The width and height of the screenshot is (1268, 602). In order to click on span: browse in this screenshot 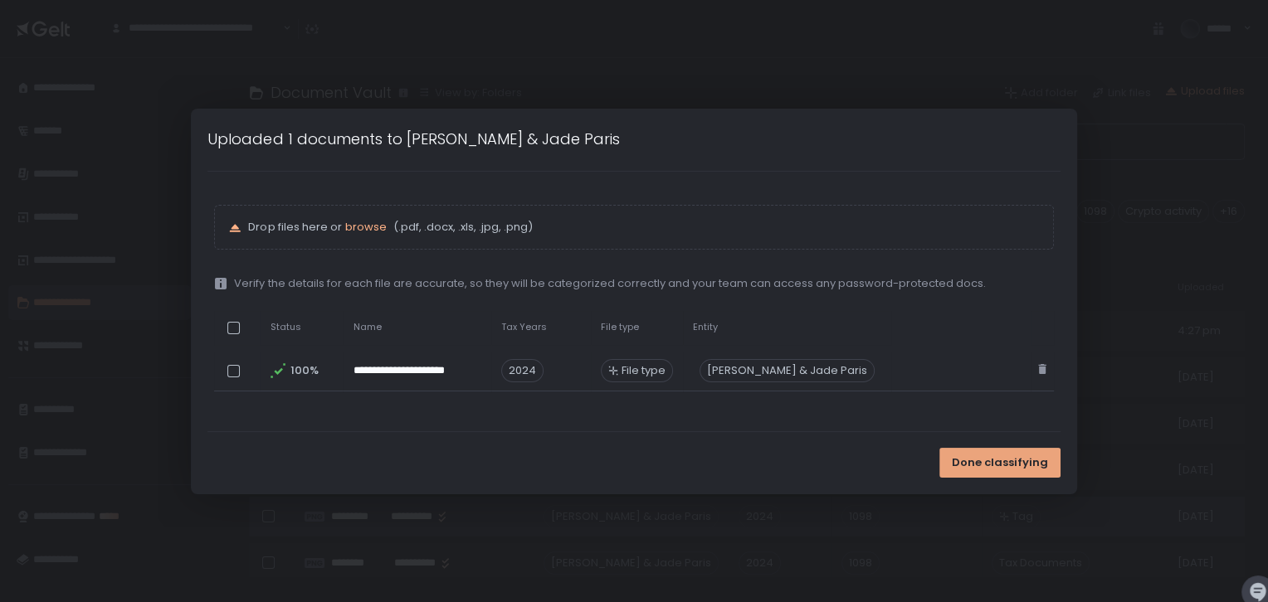, I will do `click(365, 227)`.